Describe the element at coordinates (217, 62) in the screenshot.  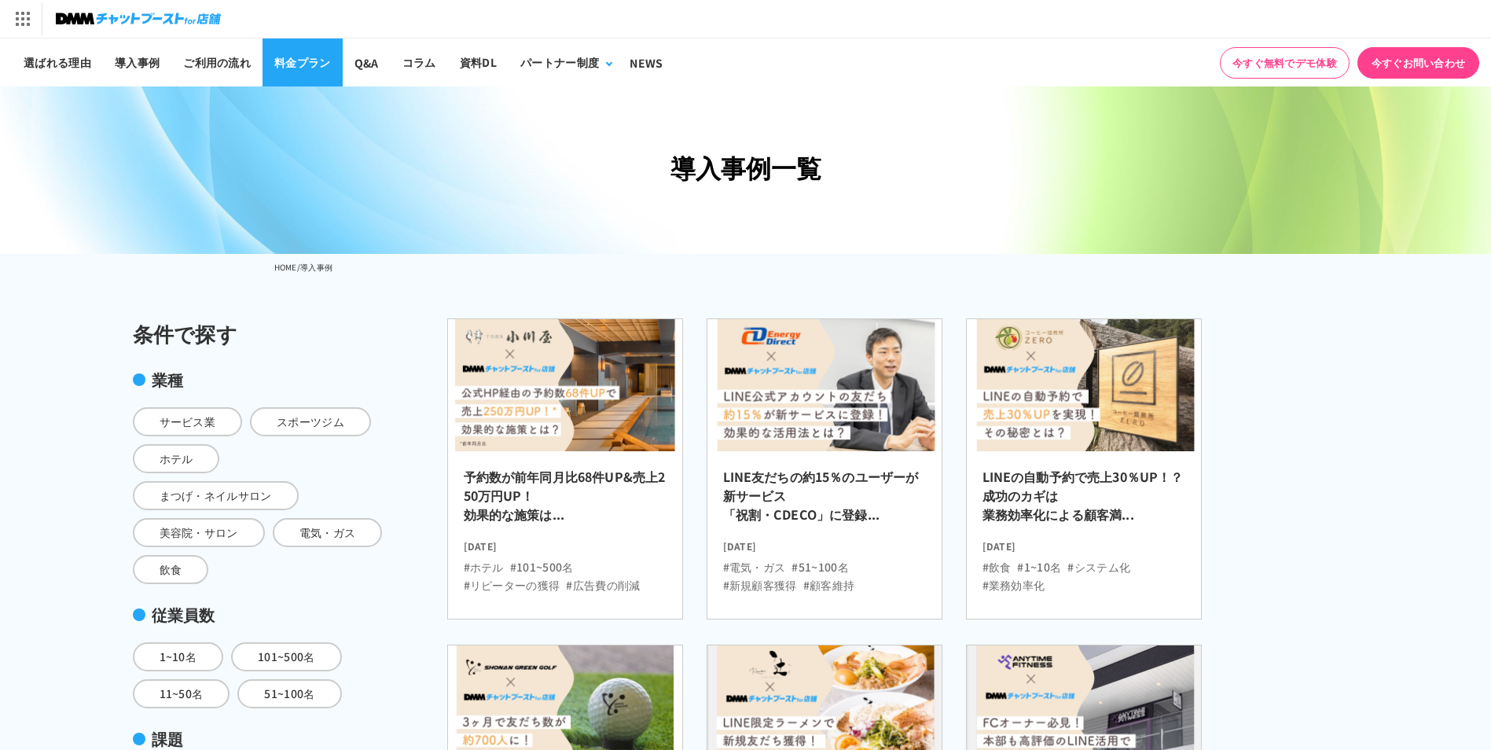
I see `a: ご利用の流れ` at that location.